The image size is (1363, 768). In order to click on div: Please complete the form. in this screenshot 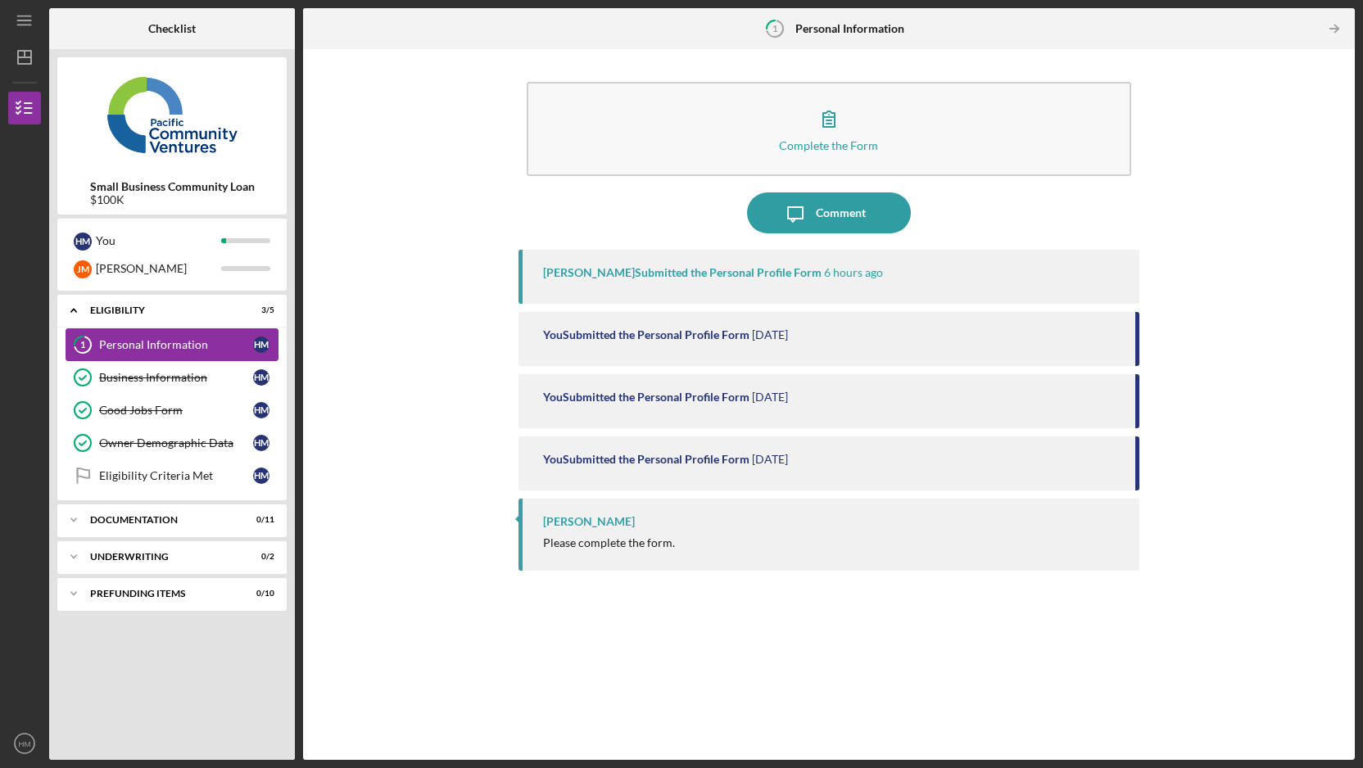, I will do `click(609, 543)`.